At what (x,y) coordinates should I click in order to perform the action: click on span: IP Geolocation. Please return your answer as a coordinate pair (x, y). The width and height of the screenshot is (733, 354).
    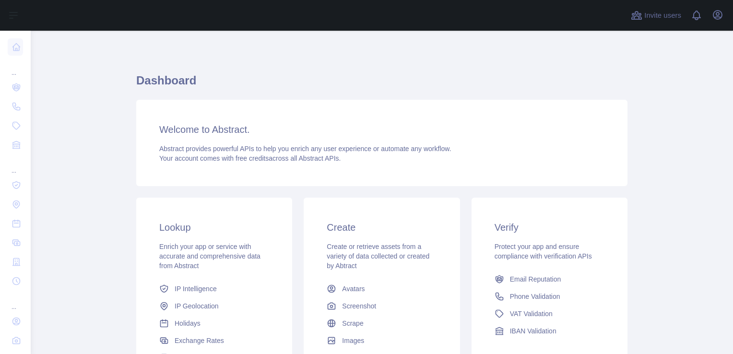
    Looking at the image, I should click on (197, 306).